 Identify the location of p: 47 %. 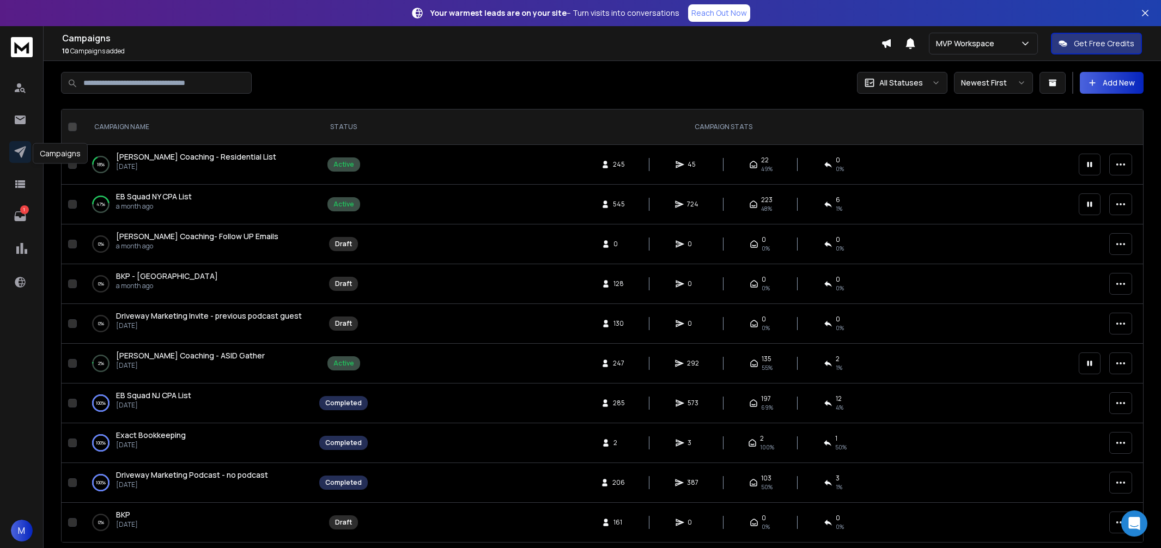
(101, 204).